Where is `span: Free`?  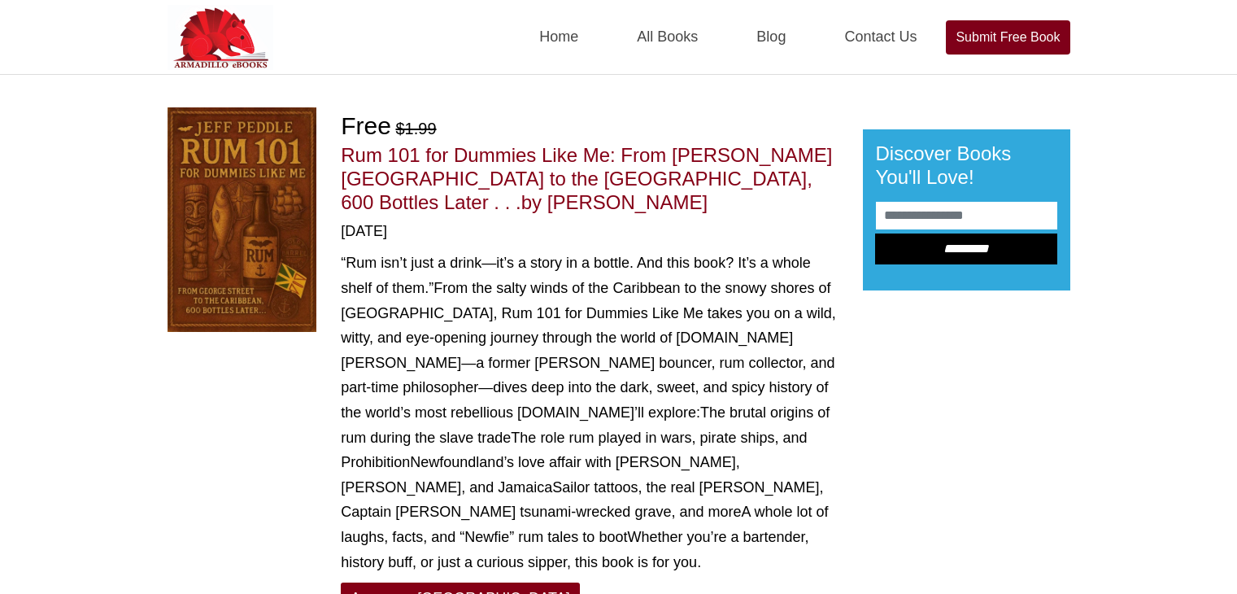 span: Free is located at coordinates (366, 125).